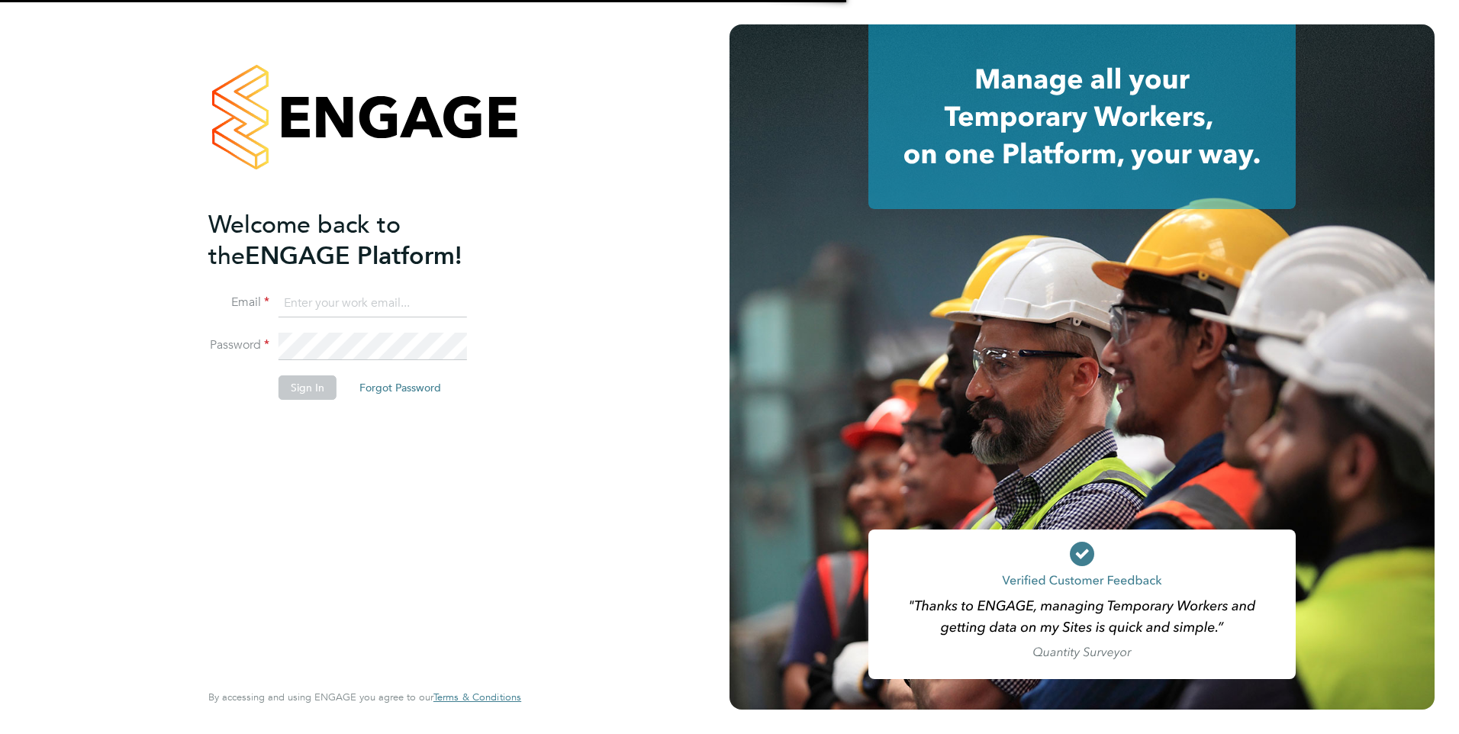  What do you see at coordinates (239, 302) in the screenshot?
I see `label: Email` at bounding box center [239, 302].